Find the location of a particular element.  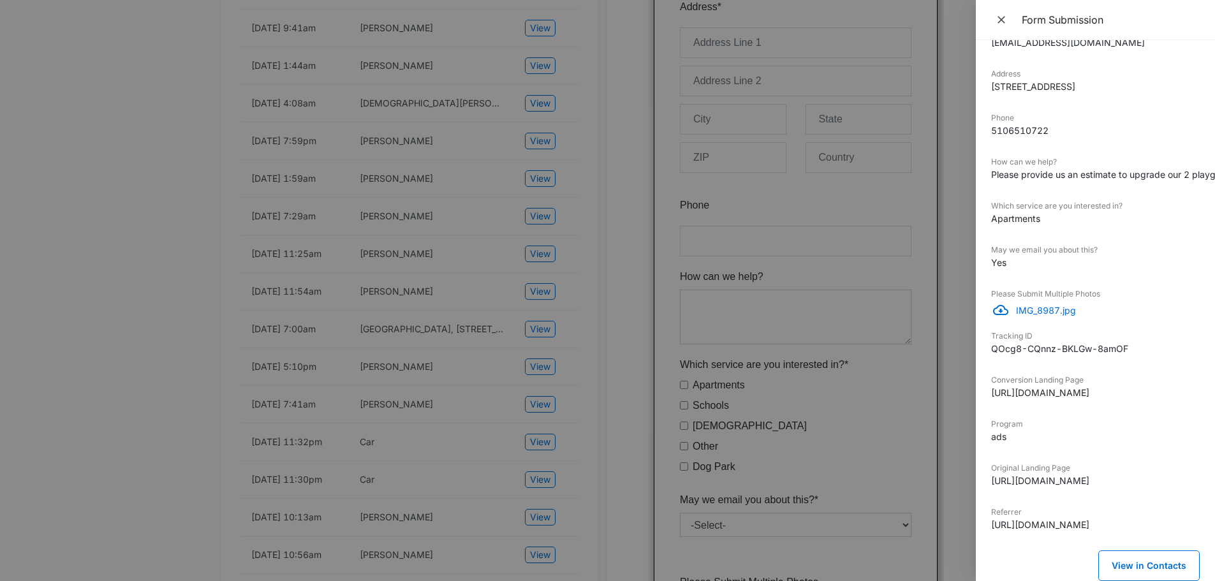

input: City is located at coordinates (85, 379).